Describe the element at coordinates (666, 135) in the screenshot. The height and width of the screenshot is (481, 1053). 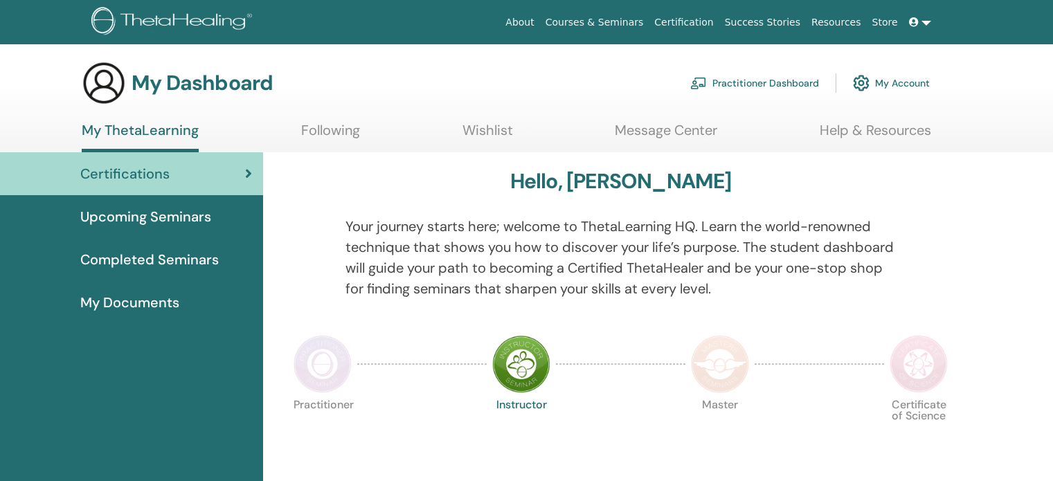
I see `a: Message Center` at that location.